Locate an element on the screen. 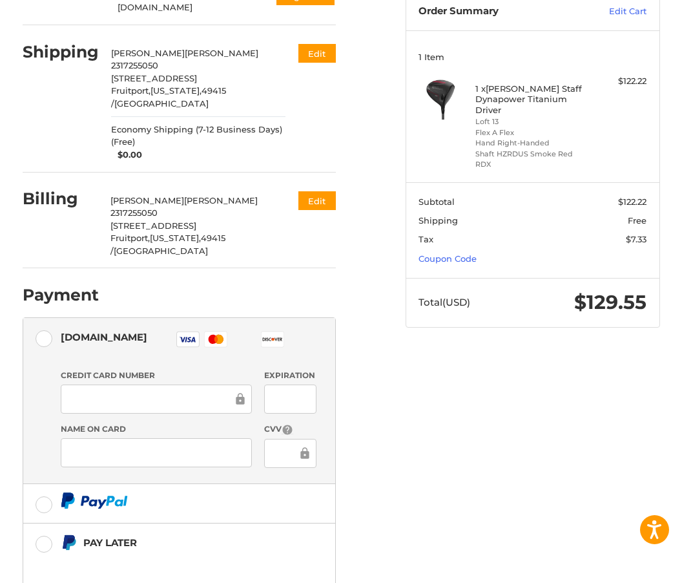 The image size is (682, 583). span: Subtotal is located at coordinates (437, 202).